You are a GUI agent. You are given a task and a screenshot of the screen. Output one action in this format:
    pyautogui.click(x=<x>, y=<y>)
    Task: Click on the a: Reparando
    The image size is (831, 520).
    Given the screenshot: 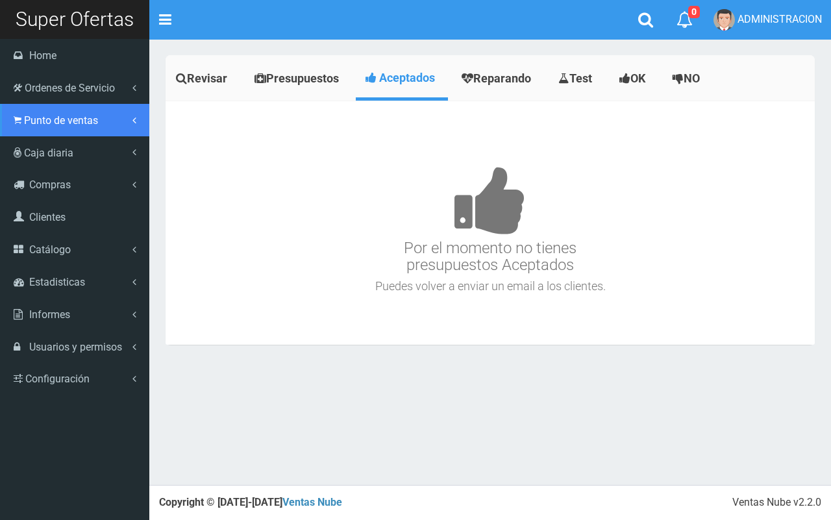 What is the action you would take?
    pyautogui.click(x=498, y=79)
    